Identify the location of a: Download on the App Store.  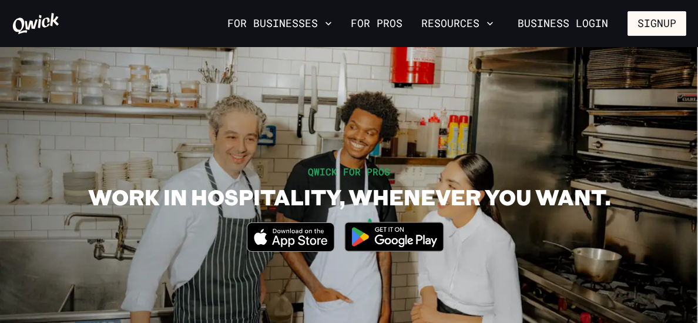
(291, 247).